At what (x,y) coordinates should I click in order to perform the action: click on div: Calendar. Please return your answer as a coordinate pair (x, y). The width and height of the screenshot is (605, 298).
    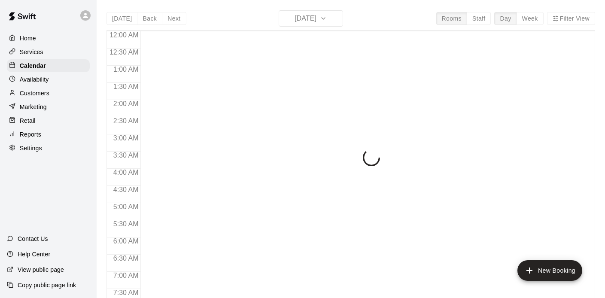
    Looking at the image, I should click on (48, 66).